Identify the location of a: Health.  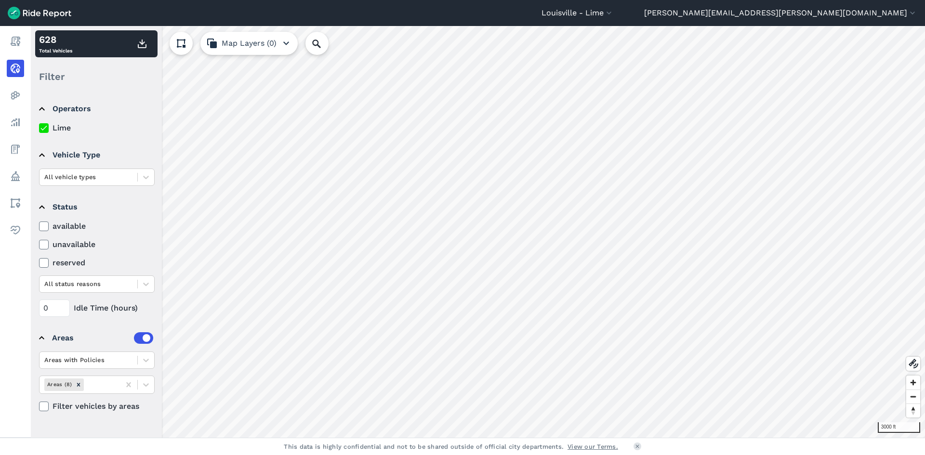
(15, 230).